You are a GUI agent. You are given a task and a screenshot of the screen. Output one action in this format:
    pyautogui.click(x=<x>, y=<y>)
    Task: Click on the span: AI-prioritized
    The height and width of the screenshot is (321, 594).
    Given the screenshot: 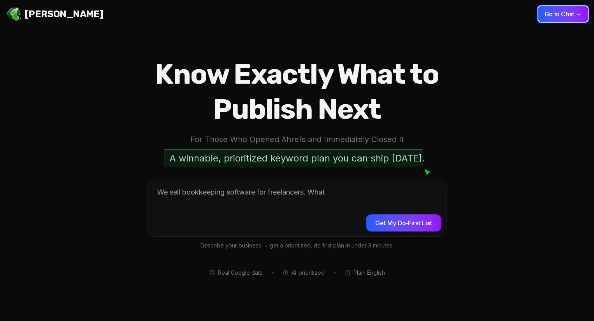 What is the action you would take?
    pyautogui.click(x=308, y=273)
    